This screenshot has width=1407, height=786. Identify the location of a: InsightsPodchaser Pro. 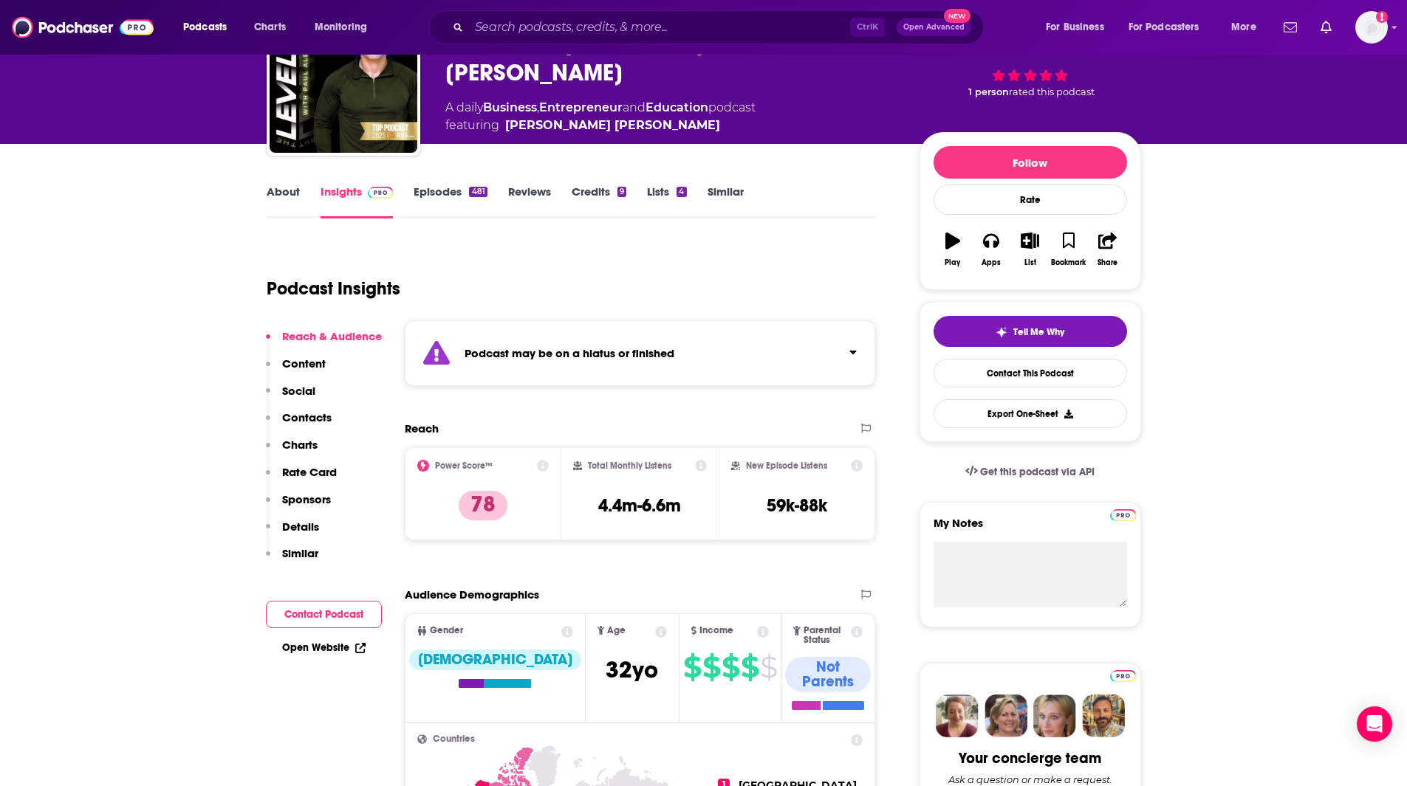
(357, 202).